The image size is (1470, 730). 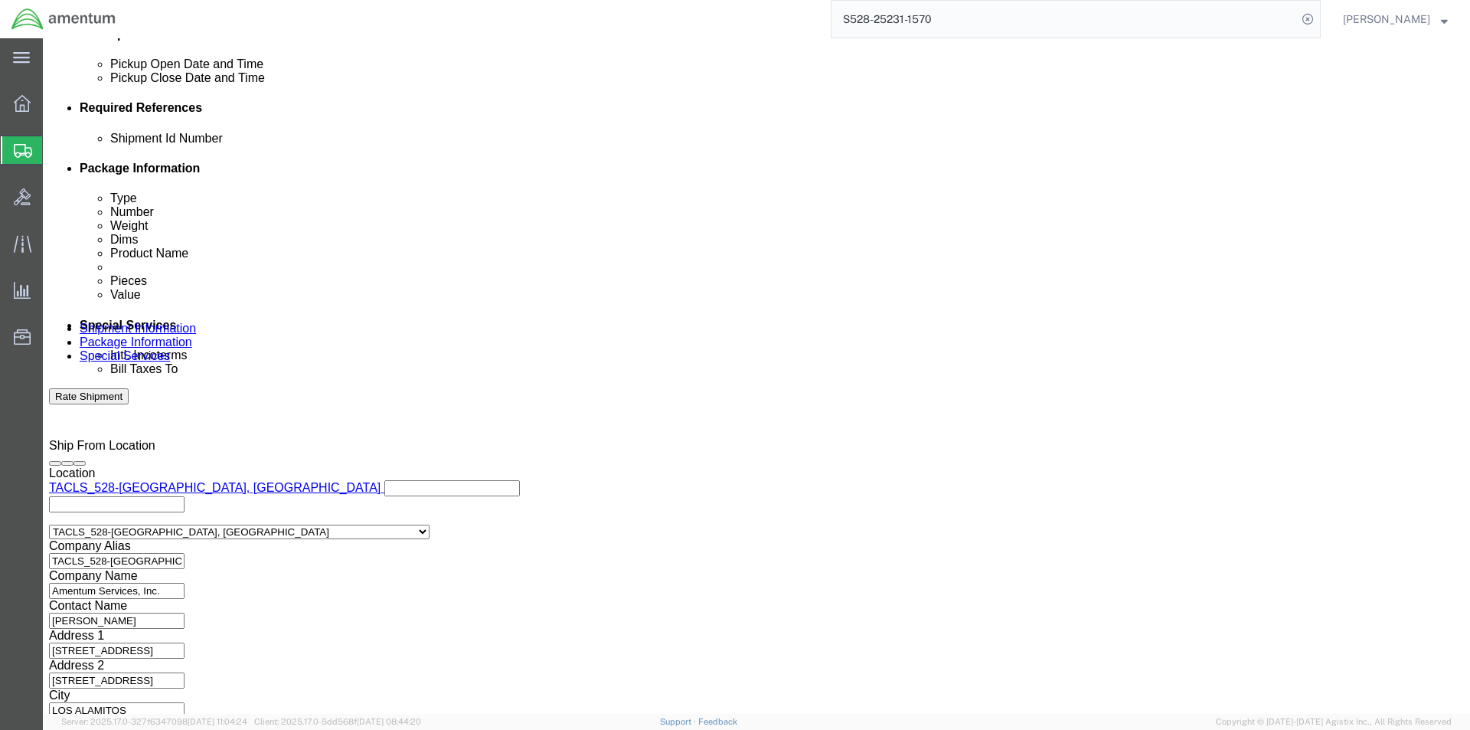 I want to click on input: Search for shipment number, reference number, so click(x=1064, y=19).